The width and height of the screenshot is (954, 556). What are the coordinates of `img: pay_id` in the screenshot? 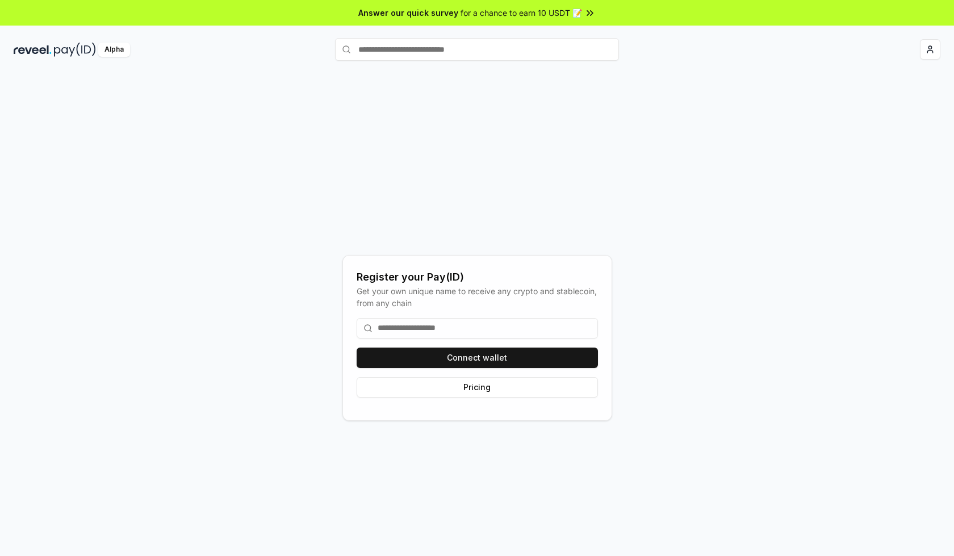 It's located at (75, 49).